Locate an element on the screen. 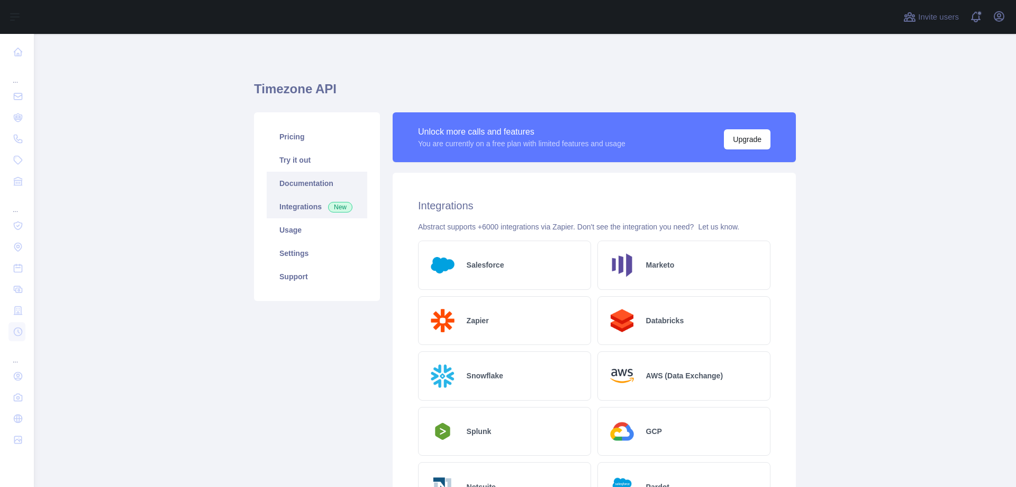 The width and height of the screenshot is (1016, 487). a: Pricing is located at coordinates (317, 137).